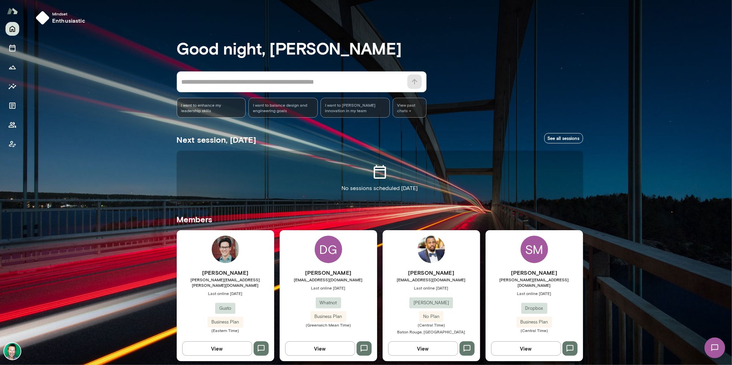 The height and width of the screenshot is (365, 732). I want to click on div: I want to balance design and engineering goals, so click(283, 108).